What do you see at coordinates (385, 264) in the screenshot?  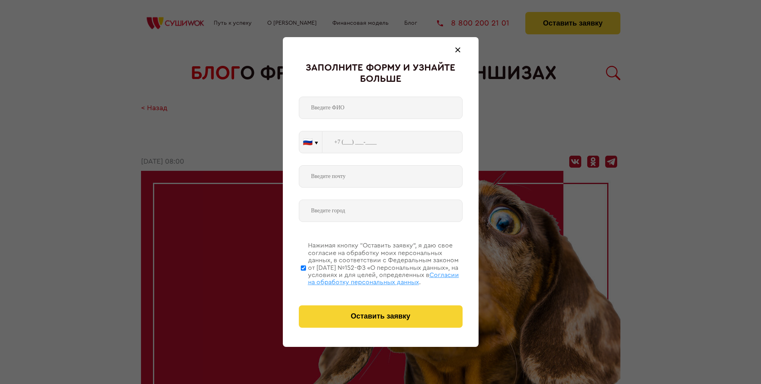 I see `div: Нажимая кнопку “Оставить заявку”, я даю свое согласие на обработку моих персональных данных, в со...` at bounding box center [385, 264].